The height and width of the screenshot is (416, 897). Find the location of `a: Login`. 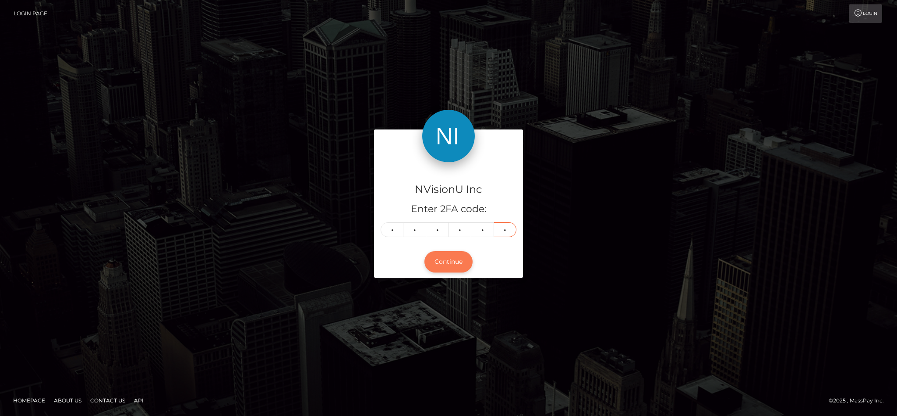

a: Login is located at coordinates (865, 14).